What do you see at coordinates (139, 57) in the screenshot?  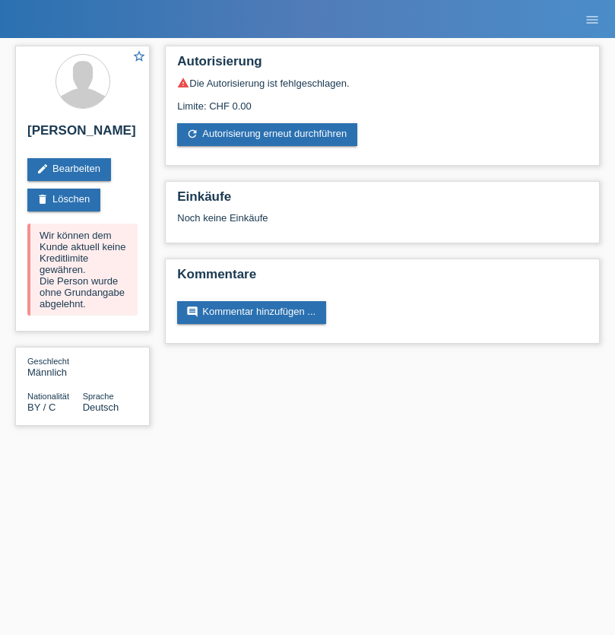 I see `a: star_border` at bounding box center [139, 57].